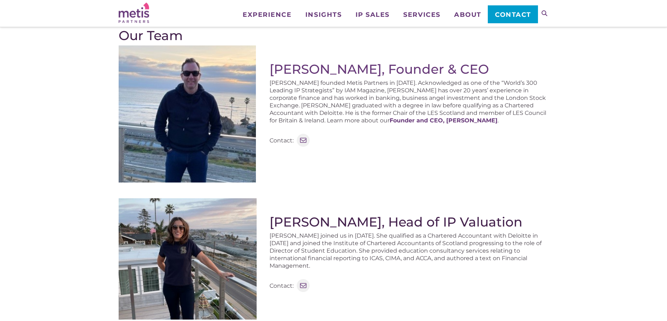  Describe the element at coordinates (513, 15) in the screenshot. I see `span: Contact` at that location.